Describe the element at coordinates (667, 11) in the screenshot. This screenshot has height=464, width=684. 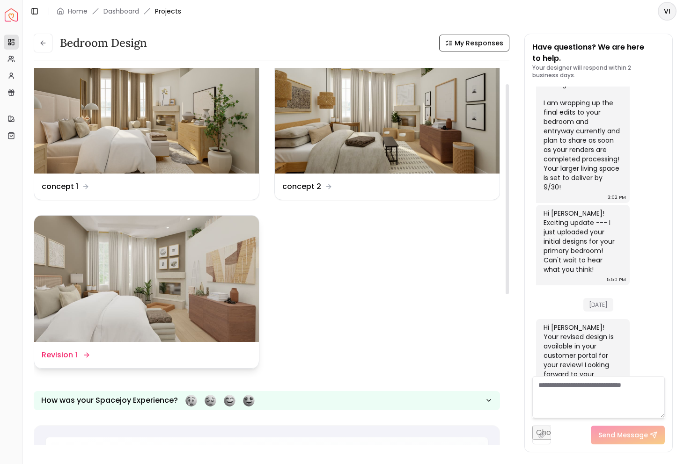
I see `button: VI` at that location.